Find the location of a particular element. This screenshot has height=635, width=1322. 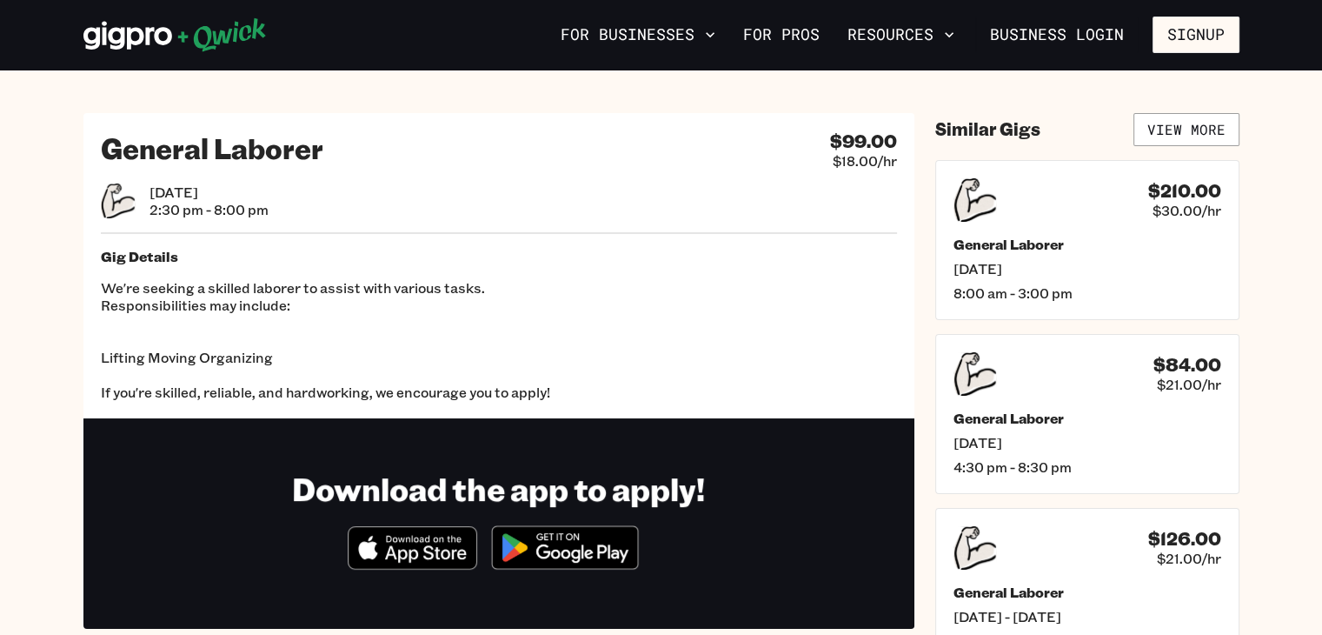

h4: $84.00 is located at coordinates (1187, 364).